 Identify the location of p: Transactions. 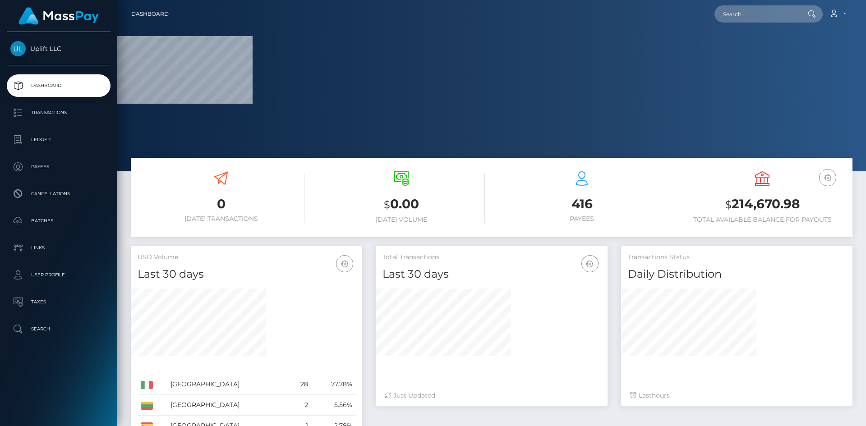
(59, 113).